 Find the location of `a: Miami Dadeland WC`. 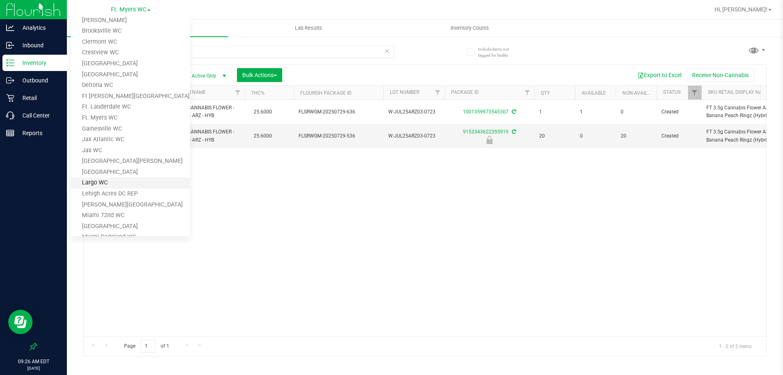

a: Miami Dadeland WC is located at coordinates (131, 237).